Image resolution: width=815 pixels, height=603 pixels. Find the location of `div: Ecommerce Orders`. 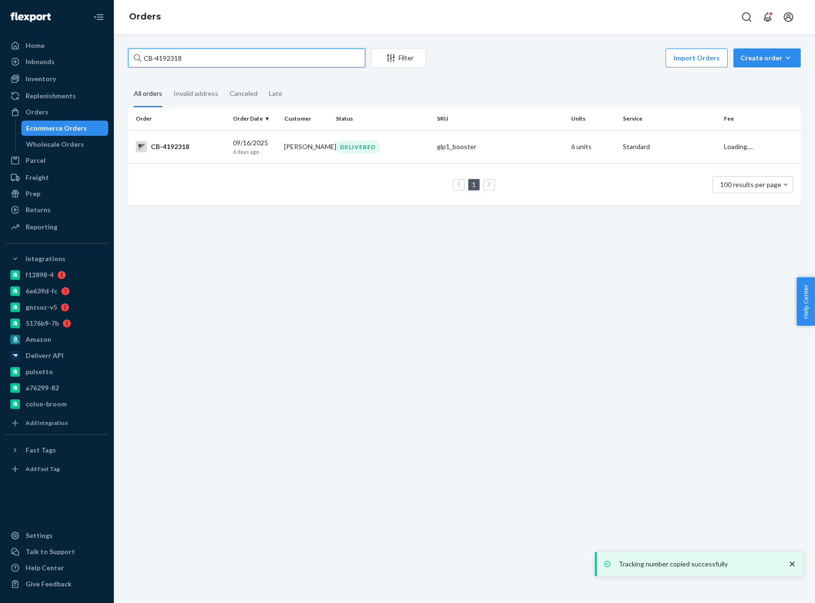

div: Ecommerce Orders is located at coordinates (56, 128).